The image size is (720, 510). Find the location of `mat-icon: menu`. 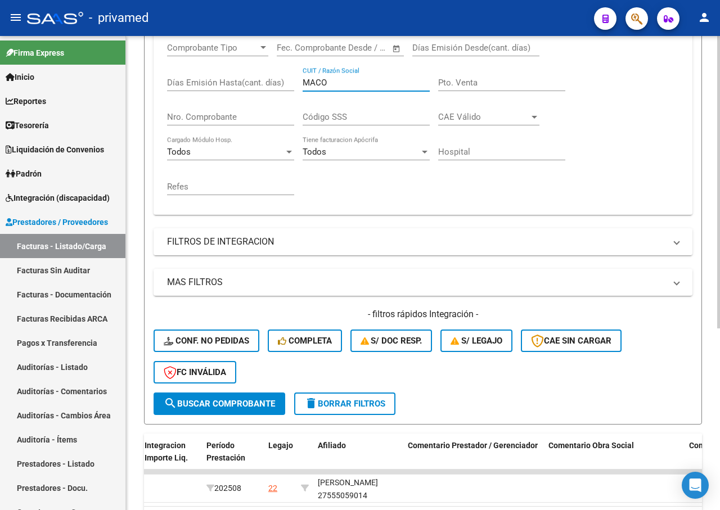

mat-icon: menu is located at coordinates (16, 17).